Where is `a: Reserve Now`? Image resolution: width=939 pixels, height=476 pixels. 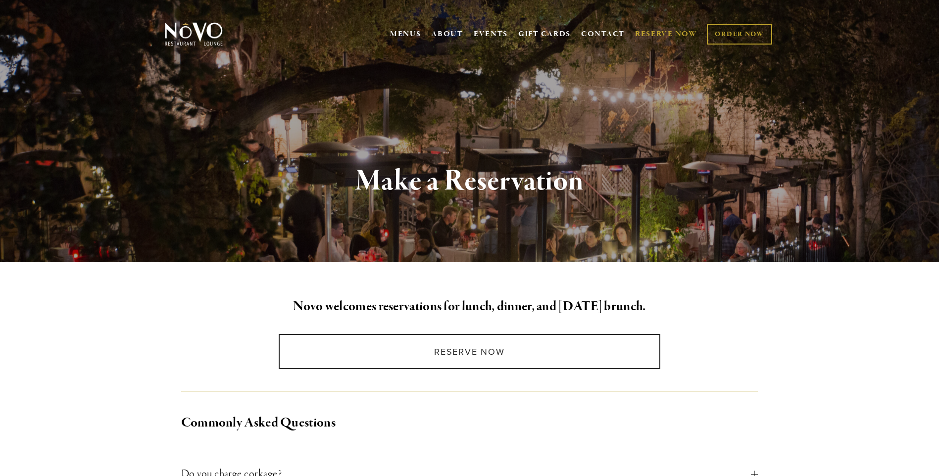
a: Reserve Now is located at coordinates (469, 352).